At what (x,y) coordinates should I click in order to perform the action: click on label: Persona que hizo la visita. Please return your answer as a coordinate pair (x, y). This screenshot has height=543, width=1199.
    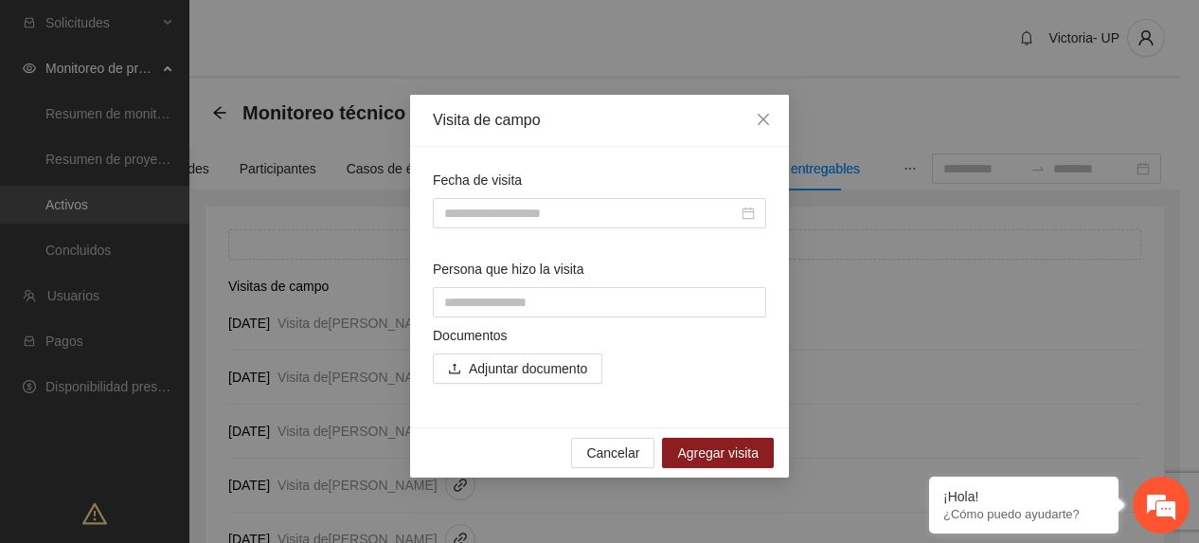
    Looking at the image, I should click on (509, 269).